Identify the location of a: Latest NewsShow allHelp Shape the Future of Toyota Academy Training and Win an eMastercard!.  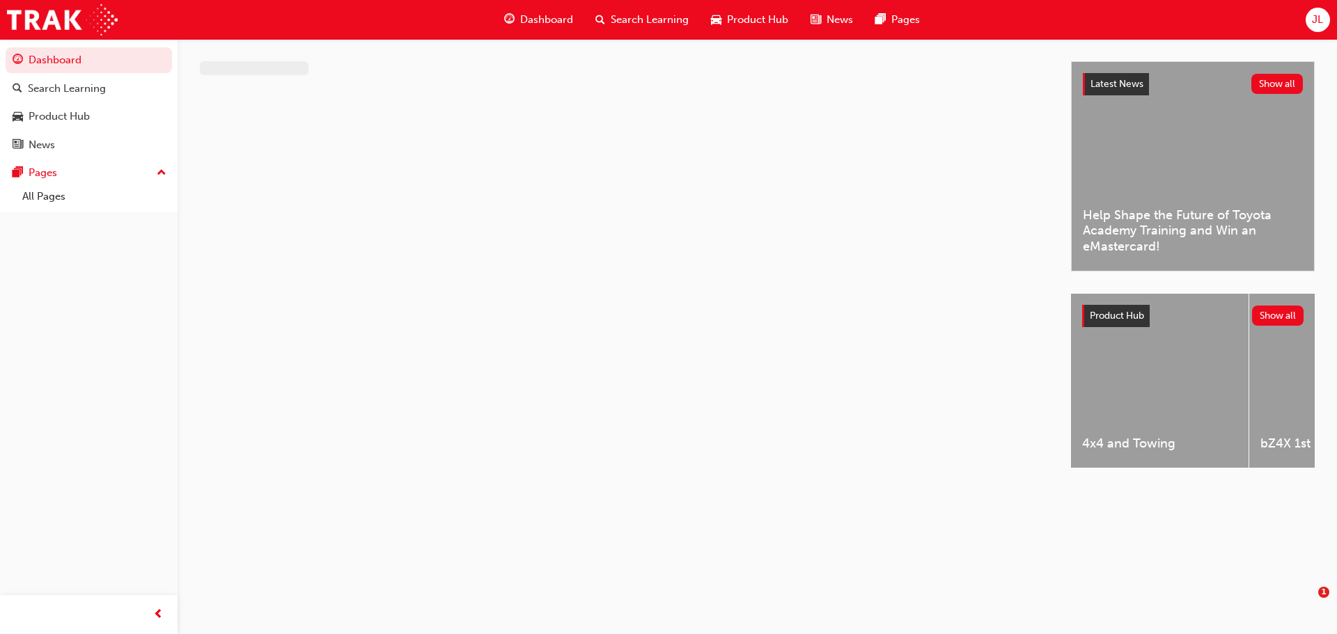
(1193, 166).